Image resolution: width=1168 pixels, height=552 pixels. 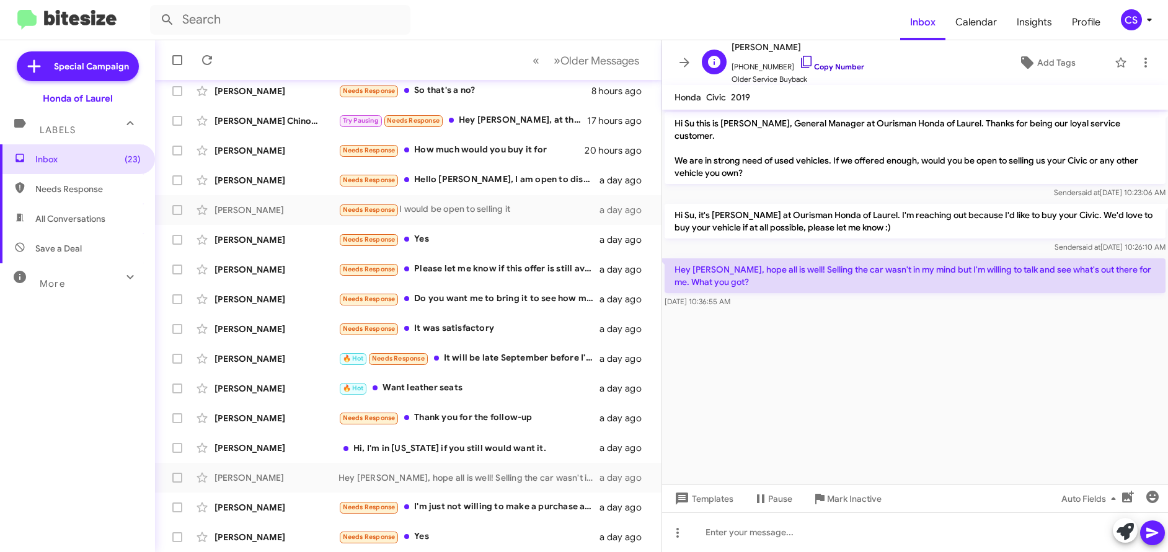 I want to click on span: Profile, so click(x=1086, y=22).